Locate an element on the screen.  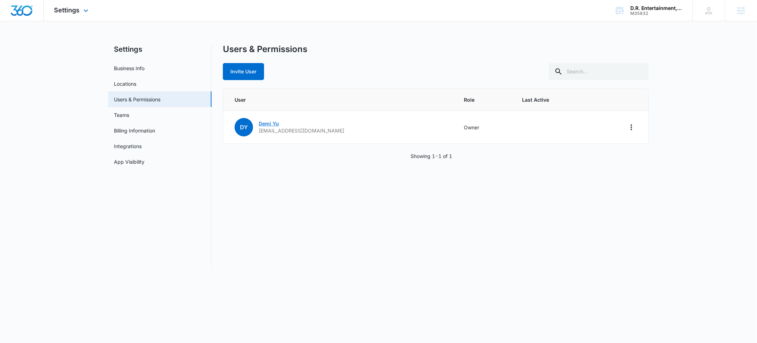
h1: Users & Permissions is located at coordinates (265, 49).